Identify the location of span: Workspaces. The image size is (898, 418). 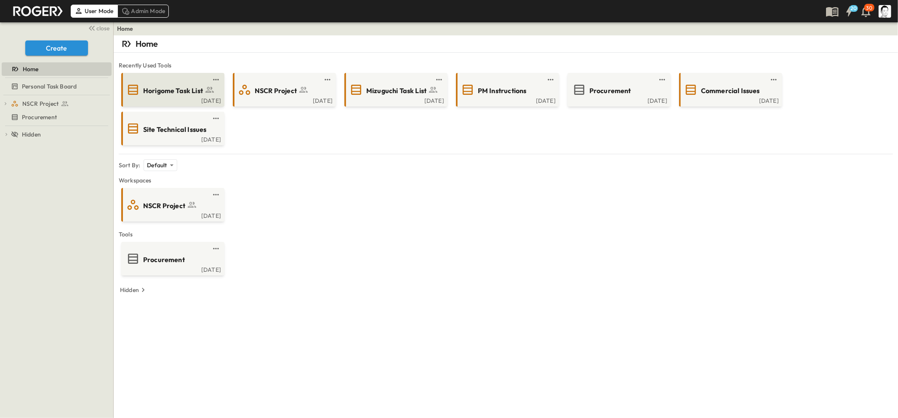
(506, 180).